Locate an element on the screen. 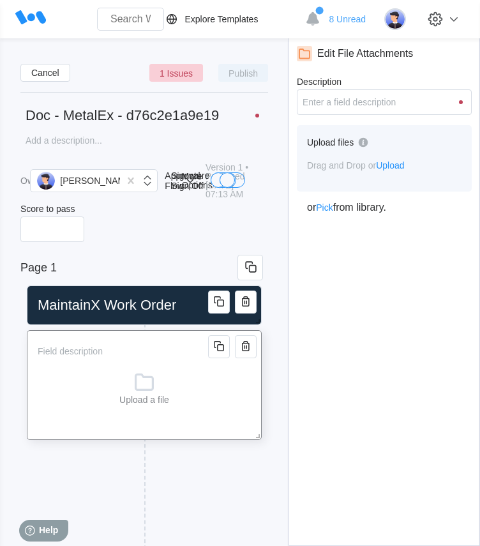 The width and height of the screenshot is (480, 546). span: Publish is located at coordinates (243, 73).